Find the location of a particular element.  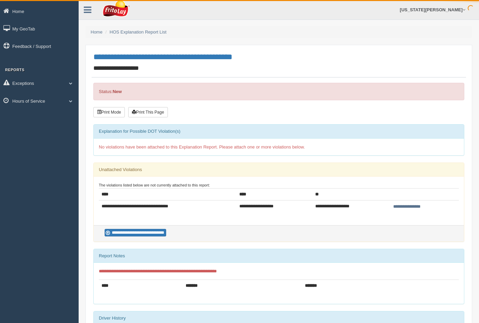

div: Explanation for Possible DOT Violation(s) is located at coordinates (279, 131).